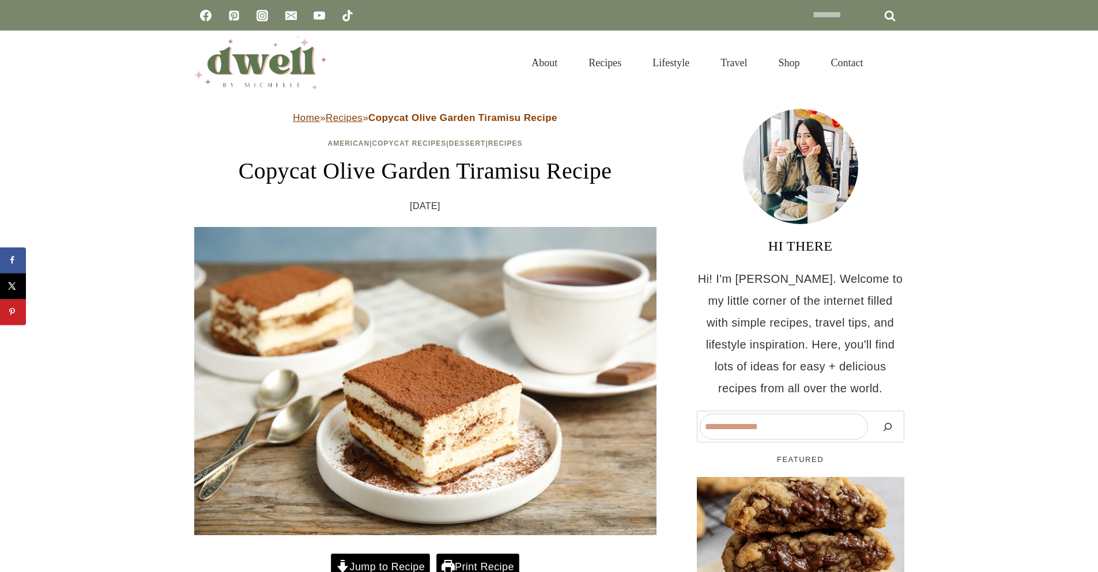 This screenshot has height=572, width=1098. Describe the element at coordinates (425, 171) in the screenshot. I see `h1: Copycat Olive Garden Tiramisu Recipe` at that location.